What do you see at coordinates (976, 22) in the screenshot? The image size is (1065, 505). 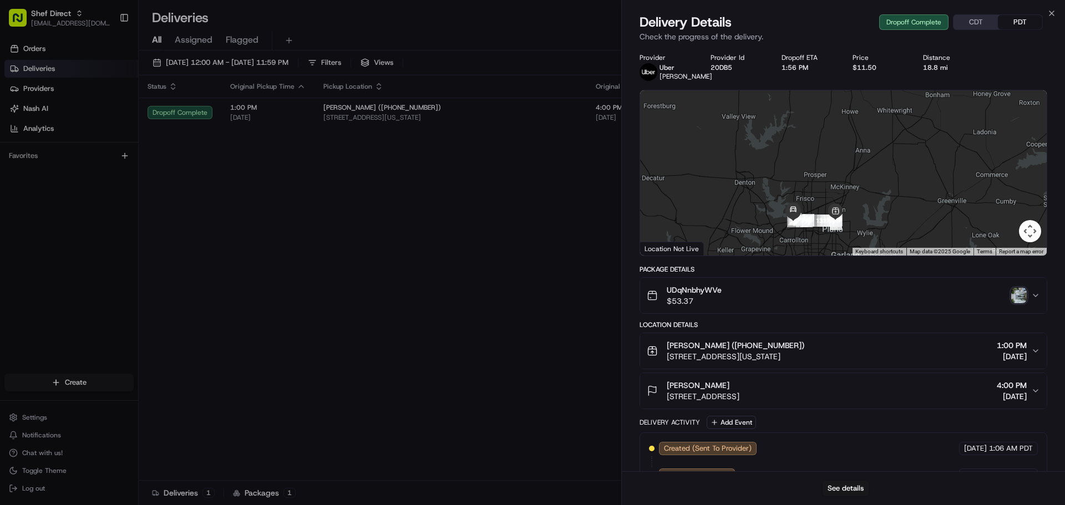 I see `button: CDT` at bounding box center [976, 22].